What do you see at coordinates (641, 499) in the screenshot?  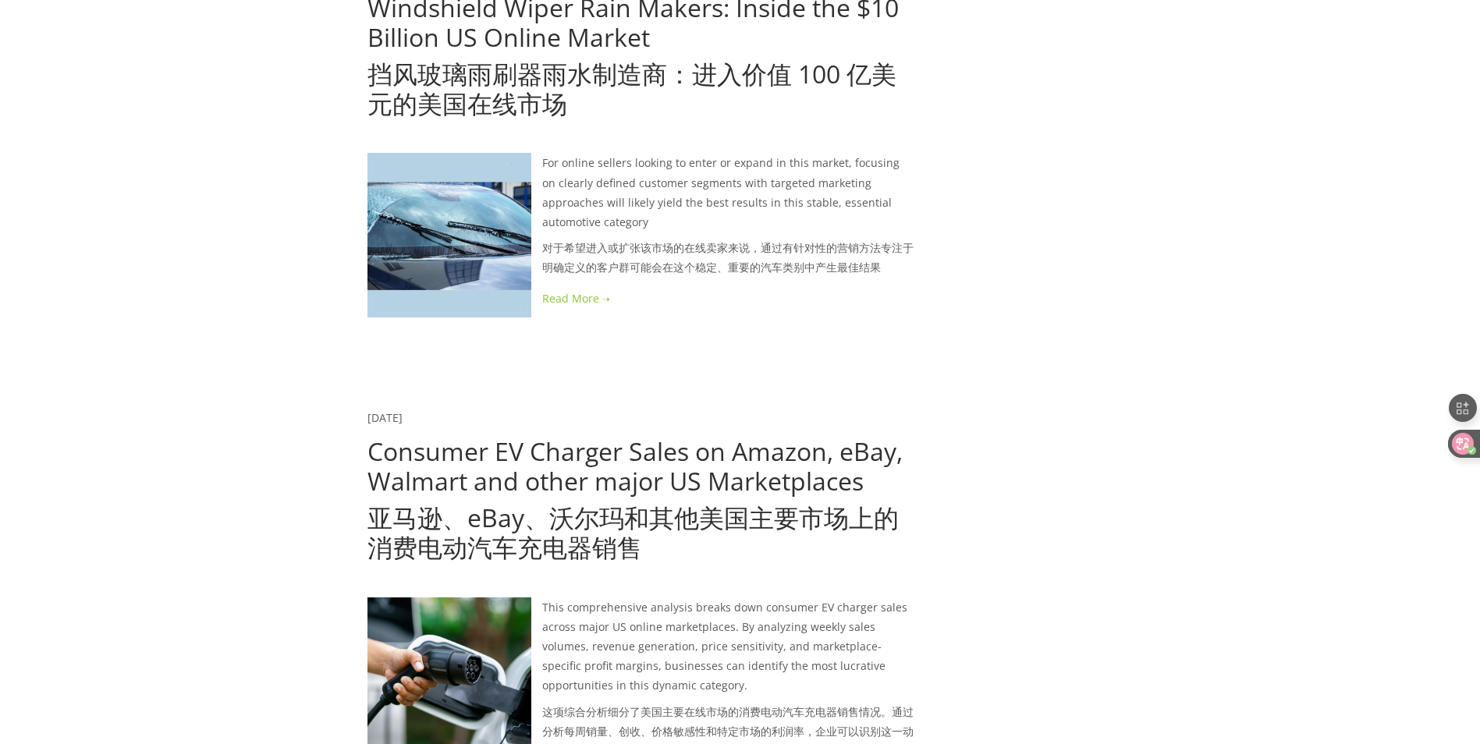 I see `a: Consumer EV Charger Sales on Amazon, eBay, Walmart and other major US Marketplaces亚马逊、eBay、沃尔玛和其他...` at bounding box center [641, 499].